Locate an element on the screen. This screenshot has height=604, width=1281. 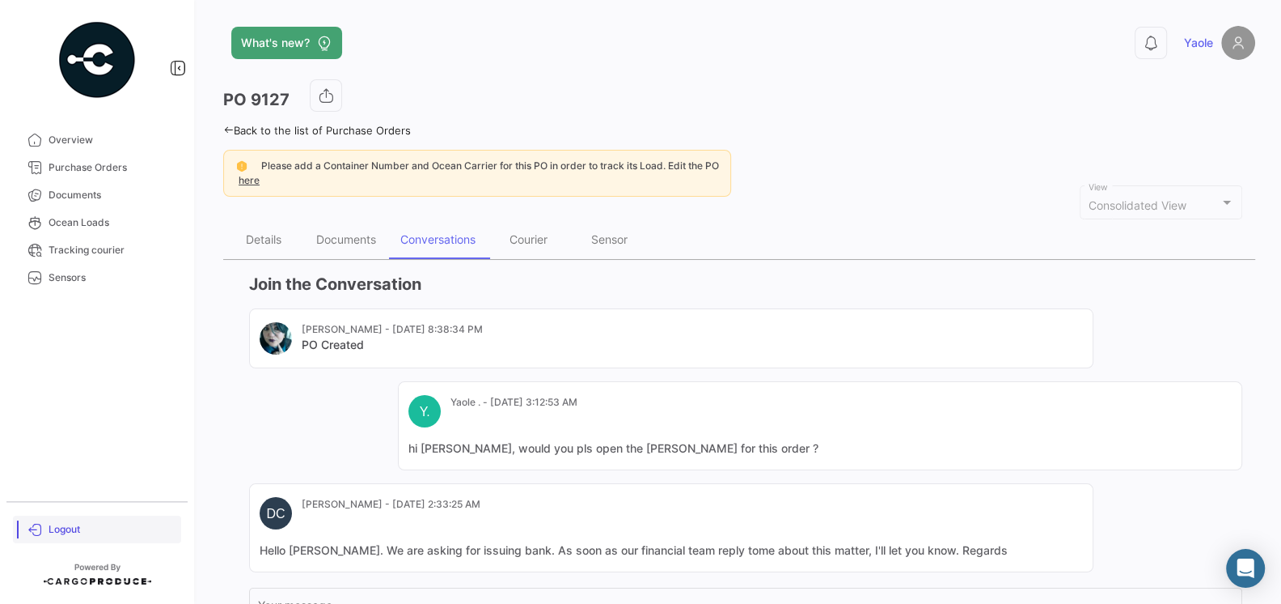
span: Please add a Container Number and Ocean Carrier for this PO in order to track its Load. Edit the PO is located at coordinates (490, 165).